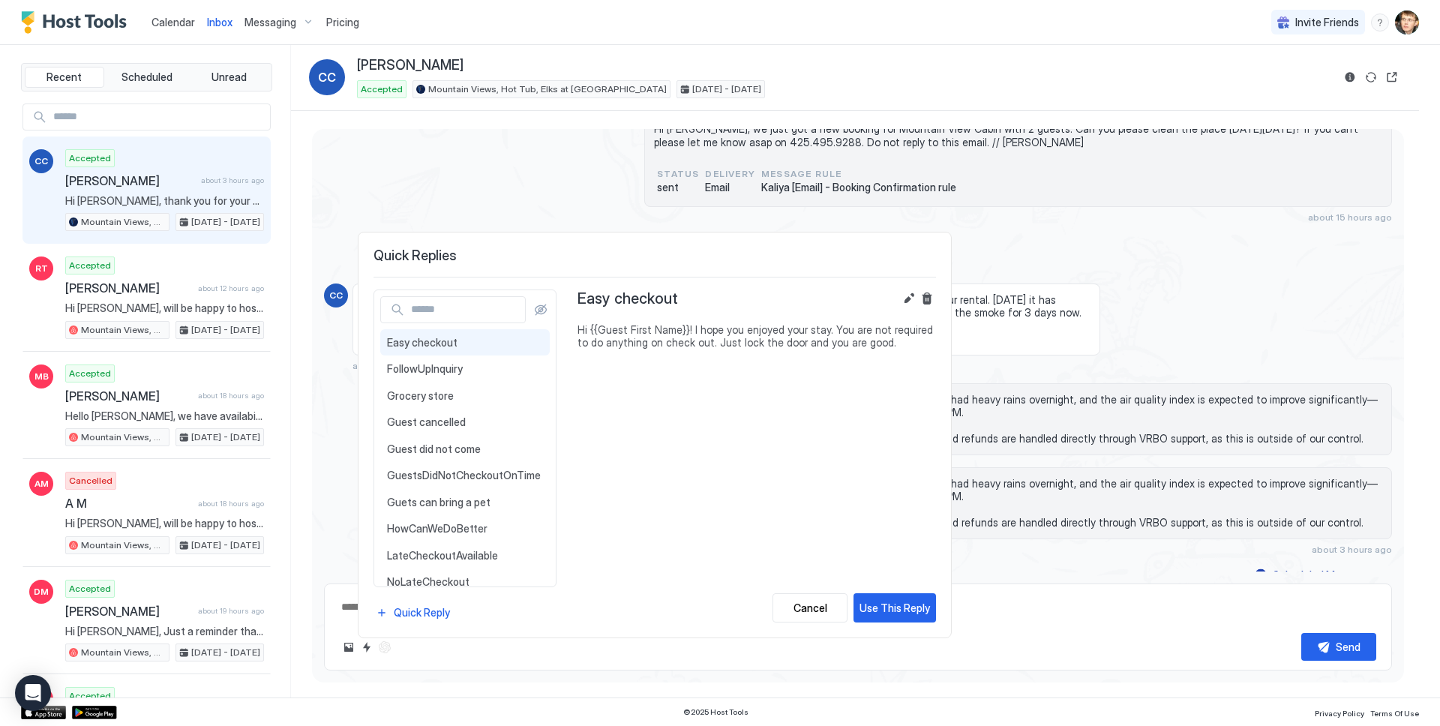 Image resolution: width=1440 pixels, height=726 pixels. What do you see at coordinates (757, 336) in the screenshot?
I see `span: Hi {{Guest First Name}}! I hope you enjoyed your stay. You are not required to do anything on che...` at bounding box center [757, 336].